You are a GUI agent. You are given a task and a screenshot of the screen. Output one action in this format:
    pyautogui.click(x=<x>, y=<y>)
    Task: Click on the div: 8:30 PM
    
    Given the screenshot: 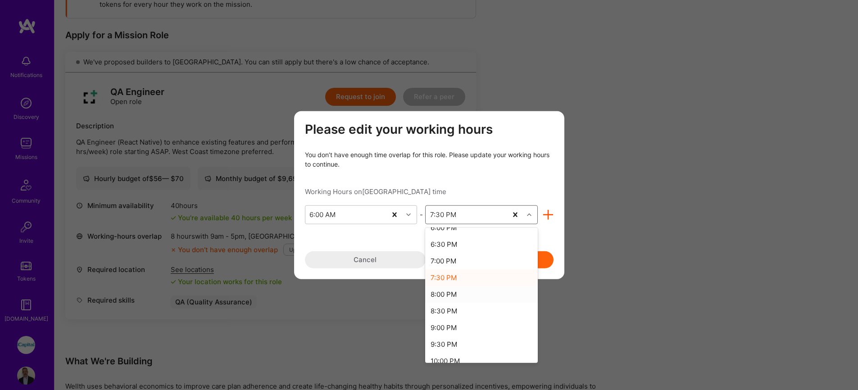 What is the action you would take?
    pyautogui.click(x=482, y=310)
    